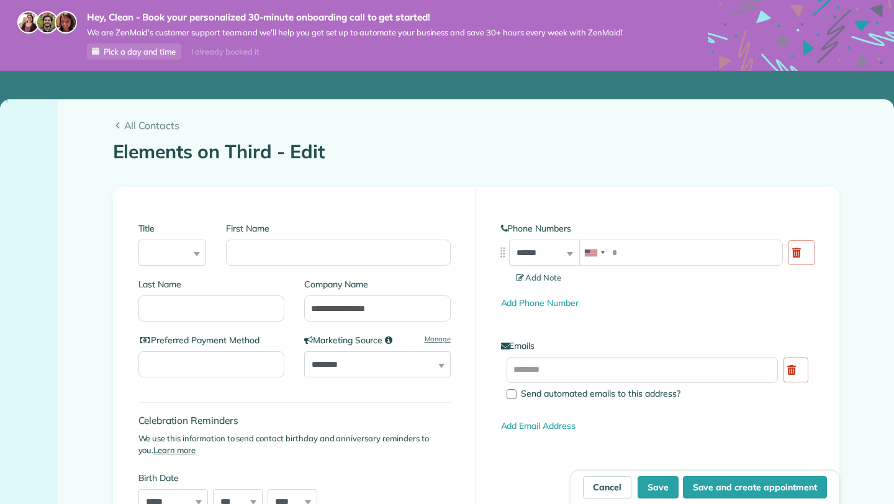 This screenshot has height=504, width=894. Describe the element at coordinates (377, 284) in the screenshot. I see `label: Company Name` at that location.